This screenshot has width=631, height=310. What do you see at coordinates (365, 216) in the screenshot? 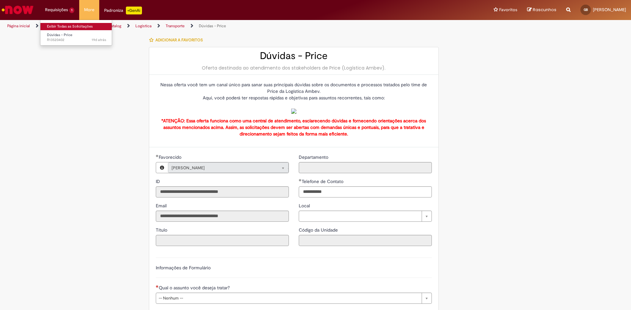
I see `a: Limpar campo Local` at bounding box center [365, 216].